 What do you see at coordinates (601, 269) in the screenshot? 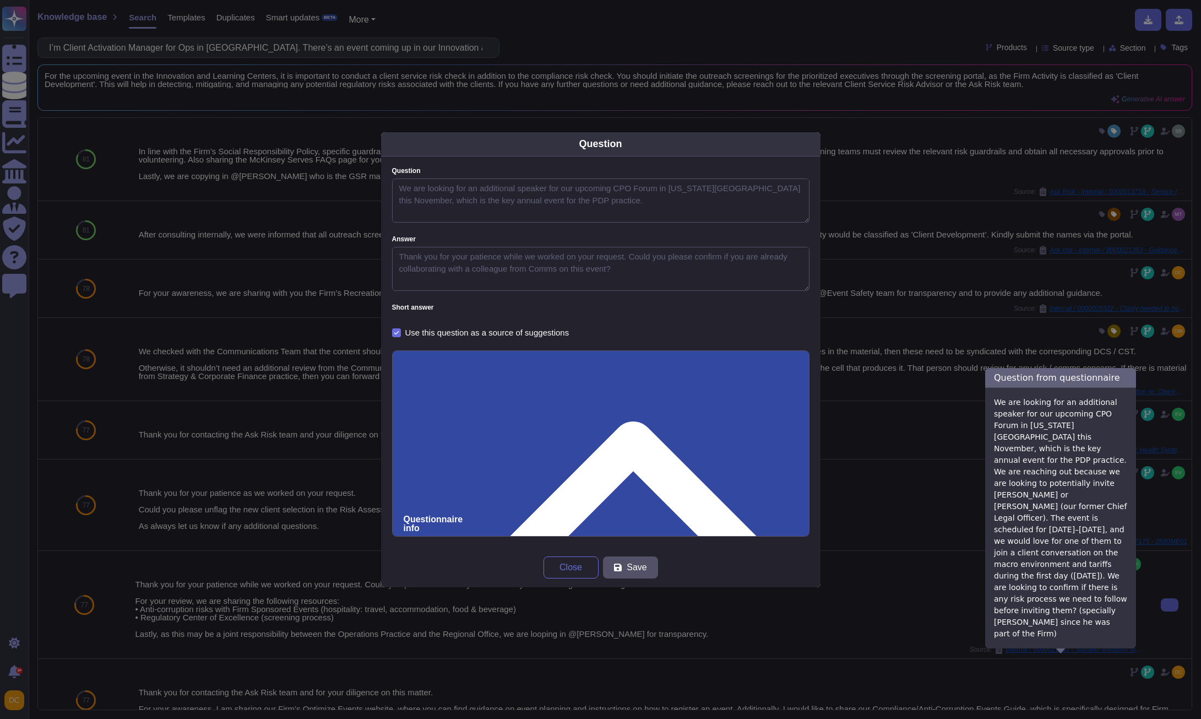
I see `textarea: Thank you for your patience while we worked on your request. Could you please confirm if you are ...` at bounding box center [601, 269].